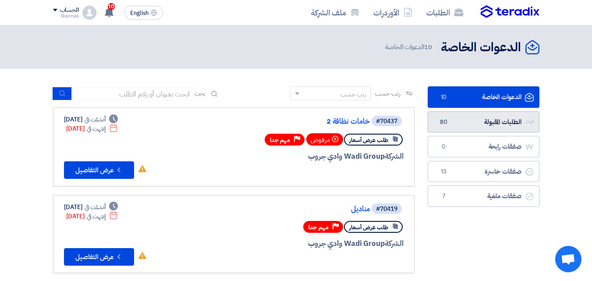  I want to click on a: صفقات ملغية7, so click(483, 196).